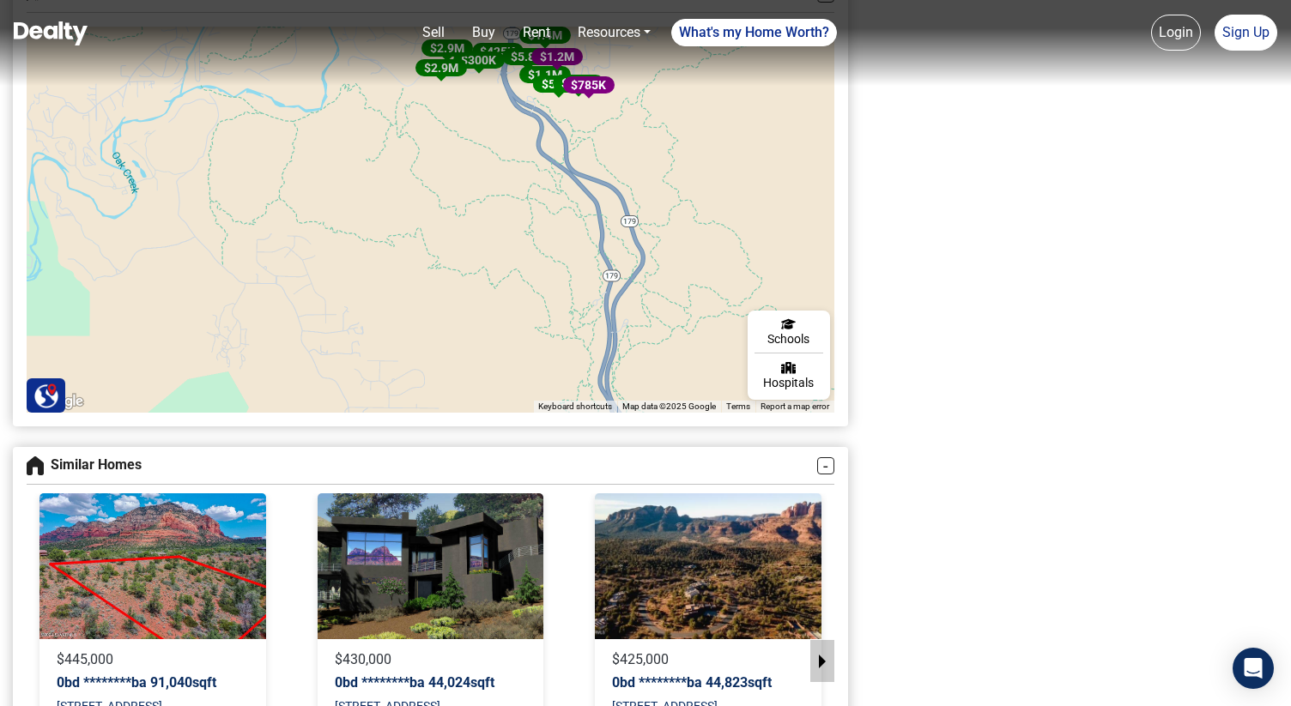 The height and width of the screenshot is (706, 1291). Describe the element at coordinates (421, 466) in the screenshot. I see `h4: Similar Homes` at that location.